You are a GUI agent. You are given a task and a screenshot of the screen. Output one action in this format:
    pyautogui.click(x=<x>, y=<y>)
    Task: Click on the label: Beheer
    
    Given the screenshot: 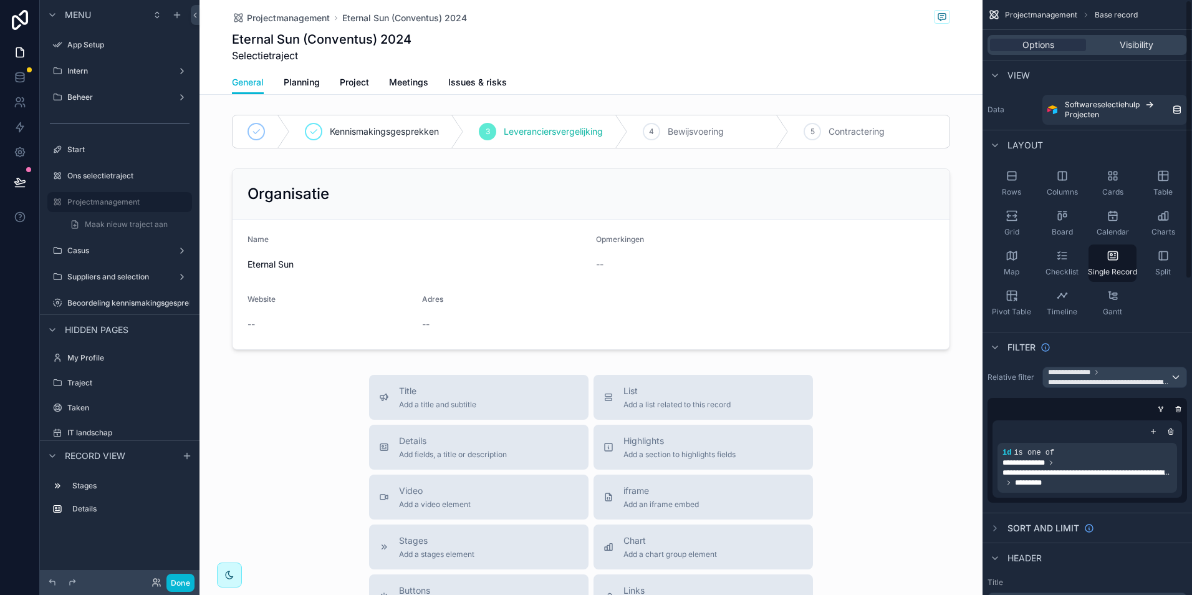 What is the action you would take?
    pyautogui.click(x=120, y=97)
    